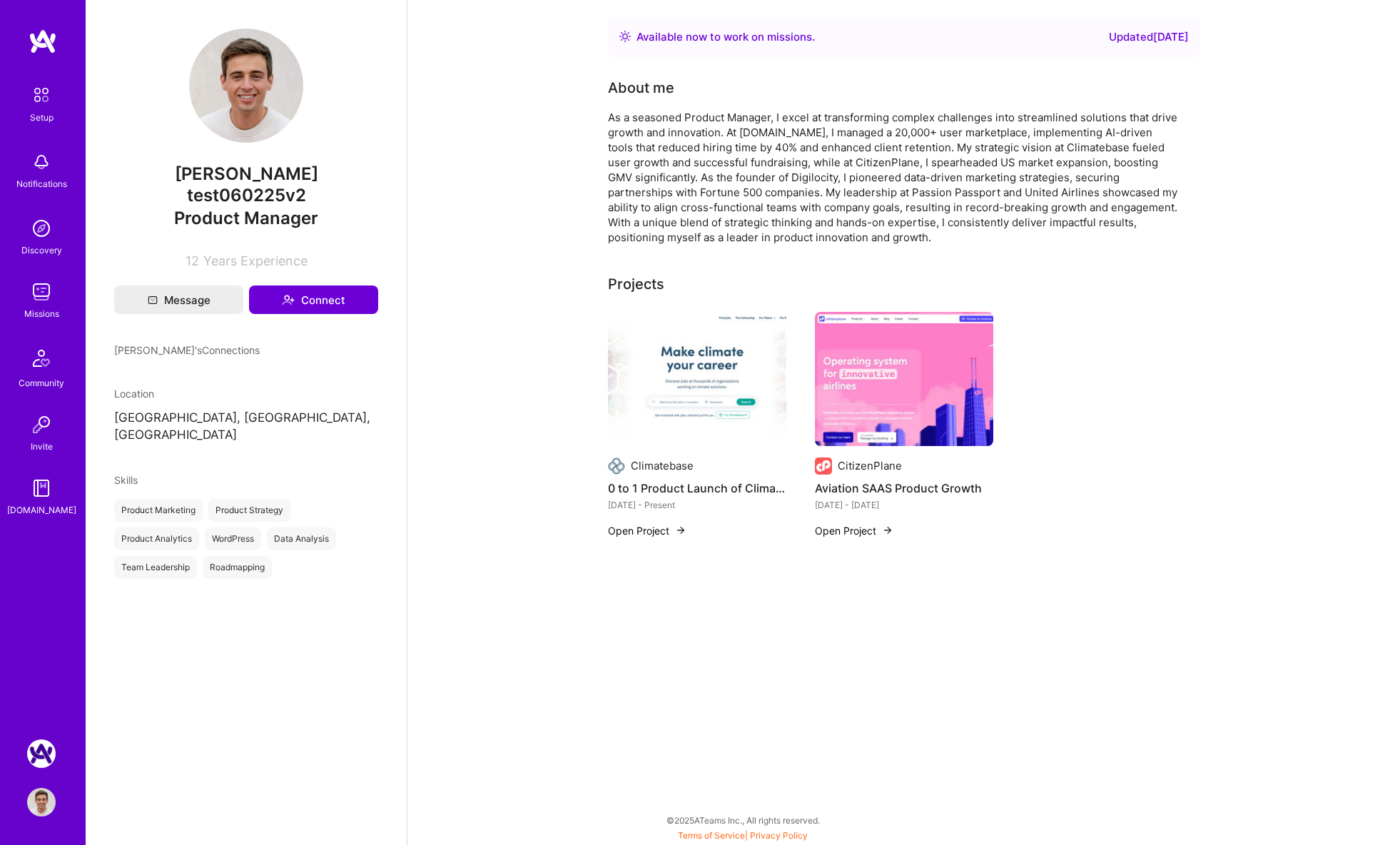 The width and height of the screenshot is (1400, 845). What do you see at coordinates (42, 292) in the screenshot?
I see `img: teamwork` at bounding box center [42, 292].